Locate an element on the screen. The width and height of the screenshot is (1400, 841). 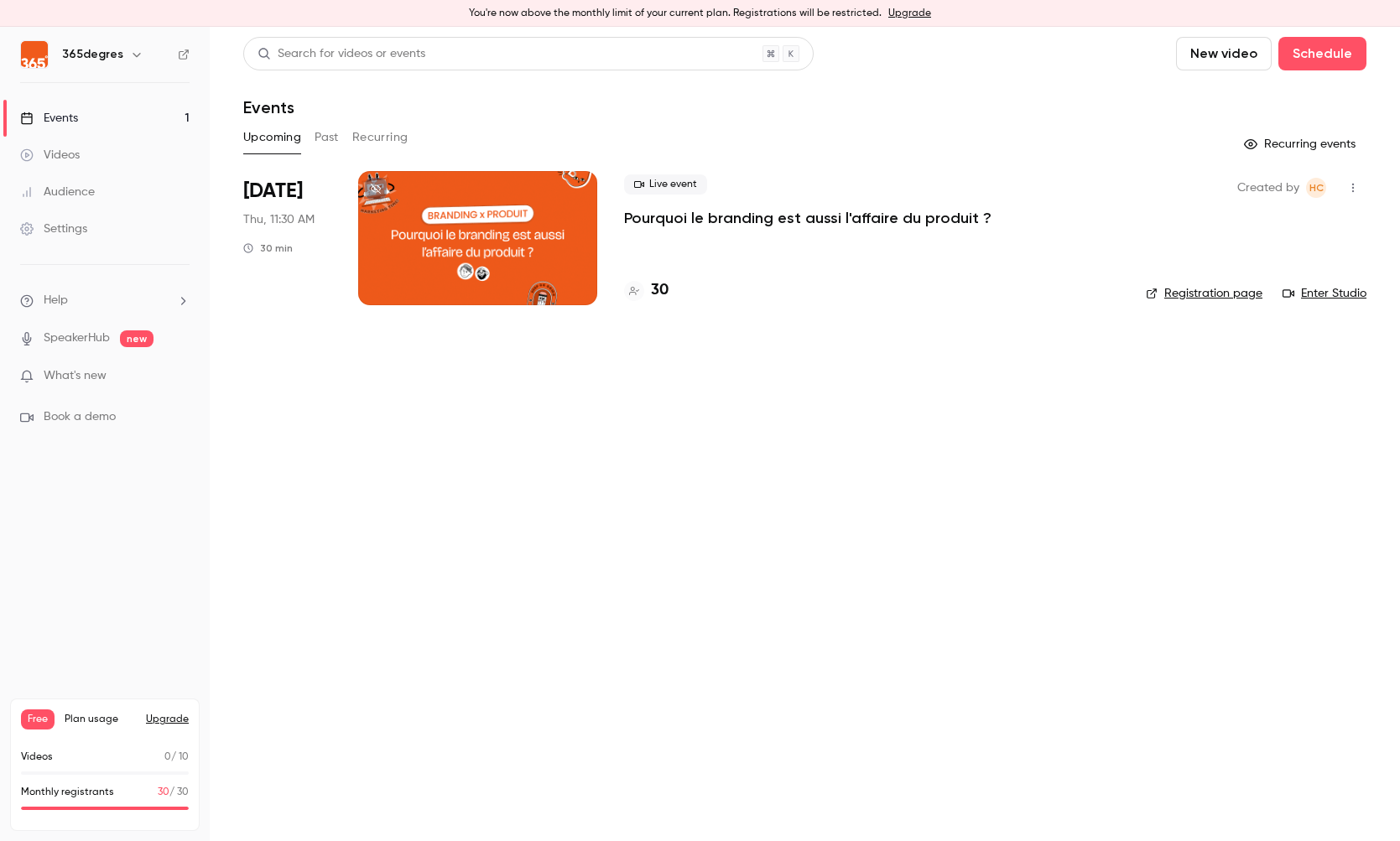
p: / 30 is located at coordinates (173, 792).